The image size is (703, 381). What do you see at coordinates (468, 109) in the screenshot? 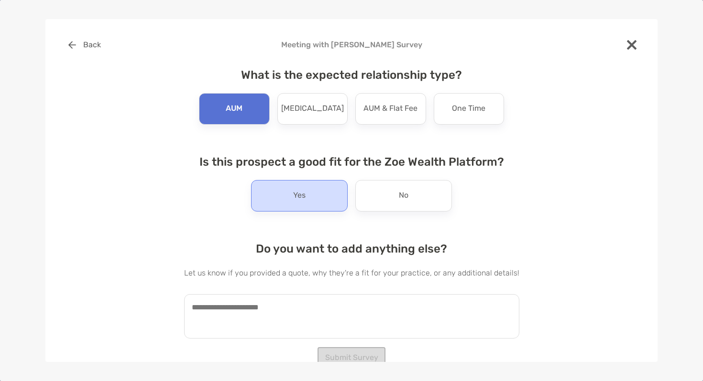
I see `p: One Time` at bounding box center [468, 109].